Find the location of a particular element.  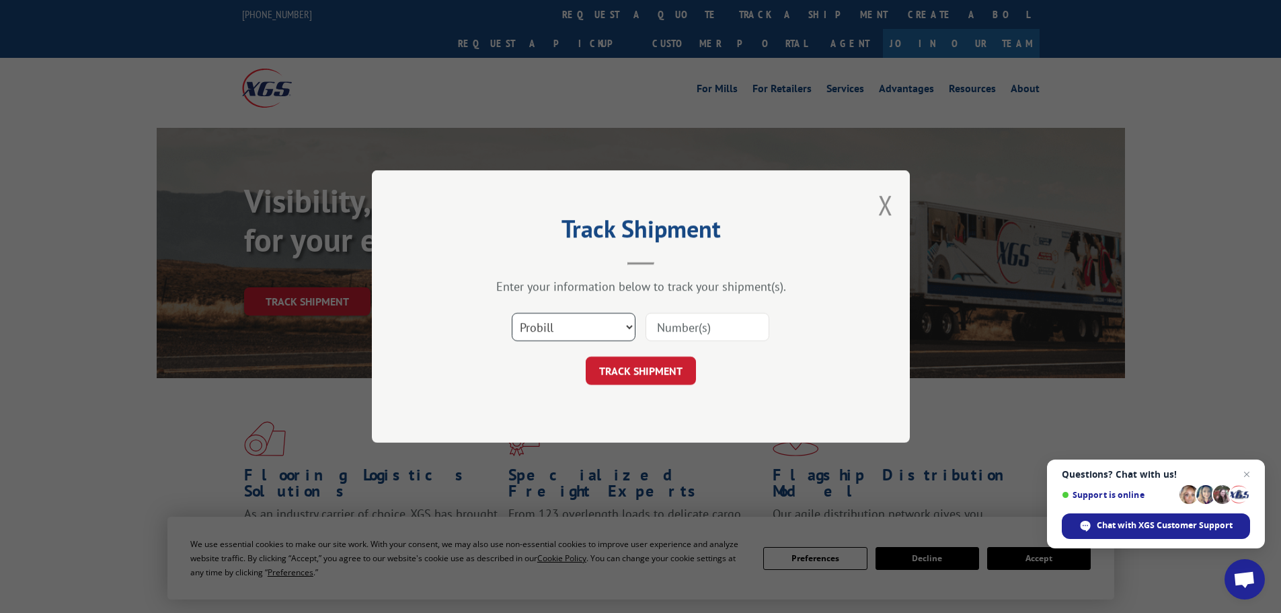

a: Open chat is located at coordinates (1245, 579).